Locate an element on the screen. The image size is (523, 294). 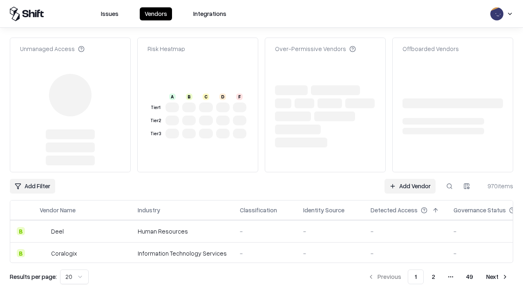
div: Coralogix is located at coordinates (64, 253).